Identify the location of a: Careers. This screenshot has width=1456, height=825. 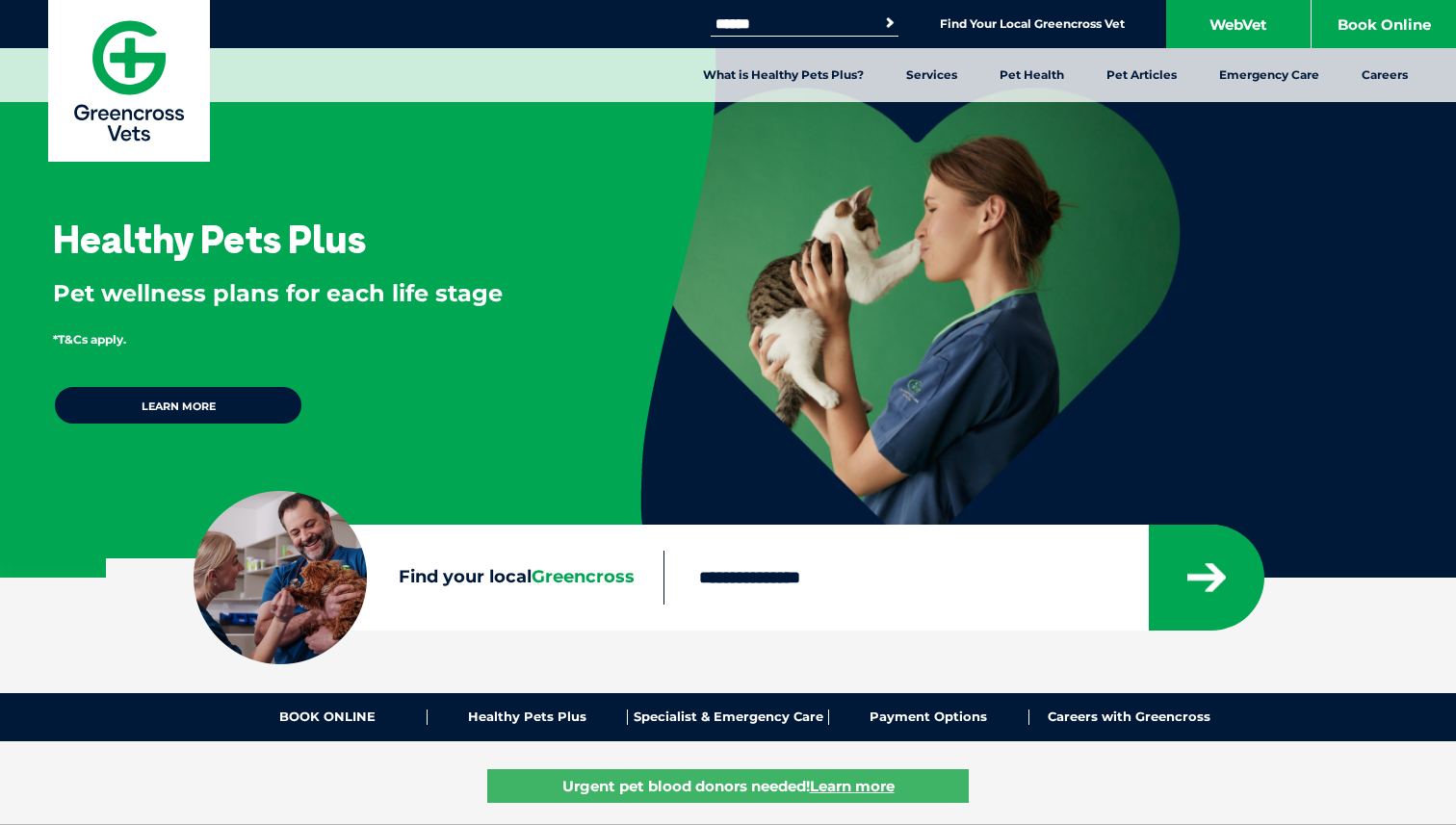
(1385, 75).